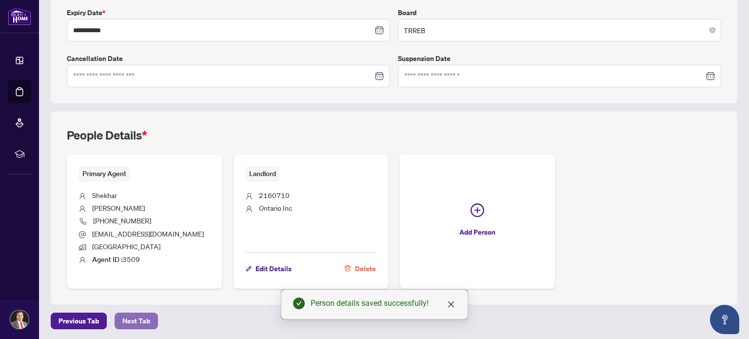 The width and height of the screenshot is (749, 339). What do you see at coordinates (104, 174) in the screenshot?
I see `span: Primary Agent` at bounding box center [104, 174].